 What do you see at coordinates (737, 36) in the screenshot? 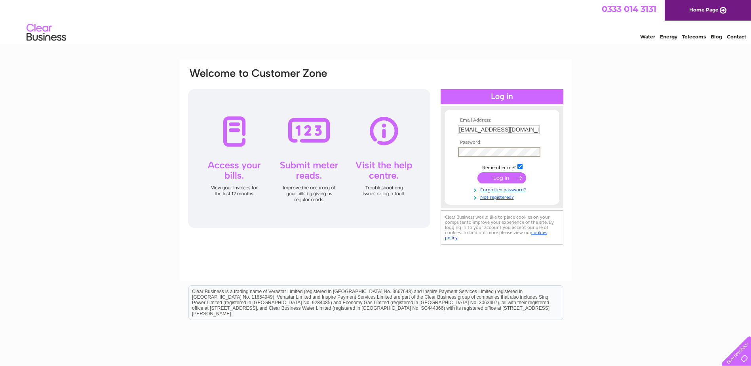
I see `a: Contact` at bounding box center [737, 36].